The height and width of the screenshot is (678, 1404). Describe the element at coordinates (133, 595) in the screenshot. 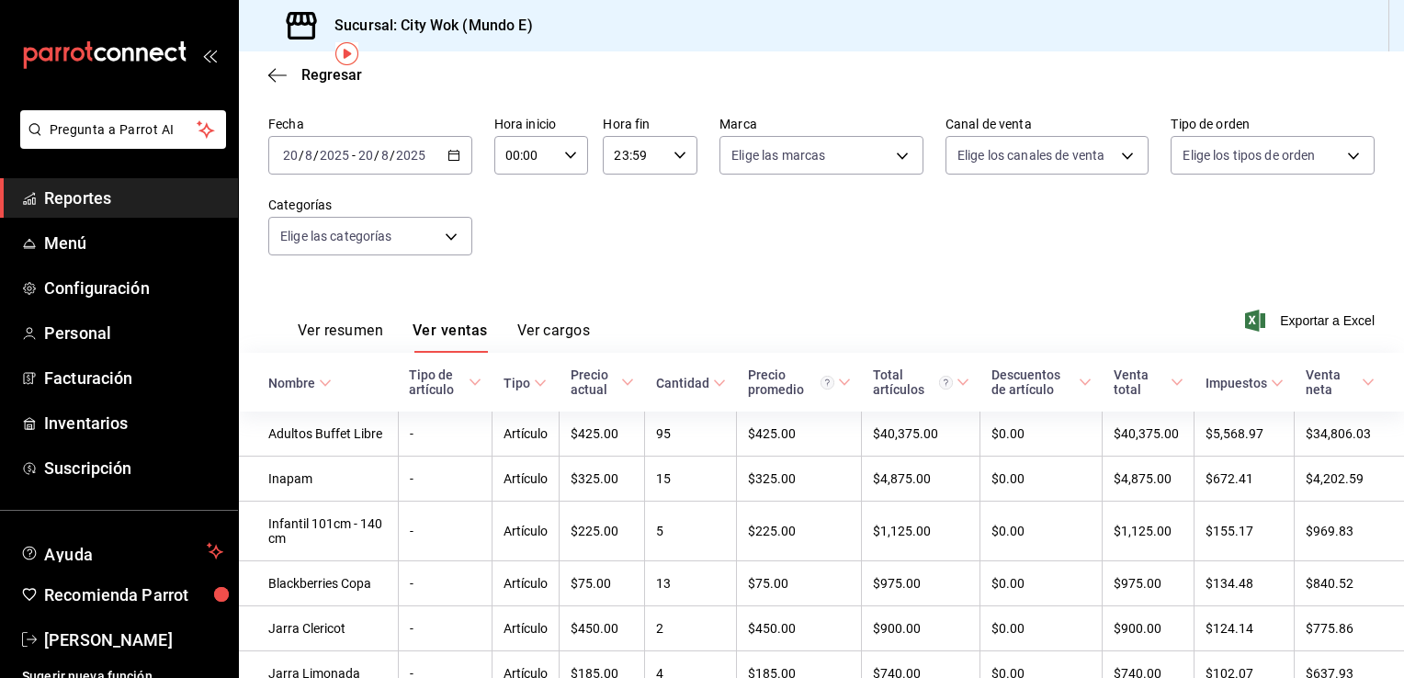

I see `span: Recomienda Parrot` at that location.